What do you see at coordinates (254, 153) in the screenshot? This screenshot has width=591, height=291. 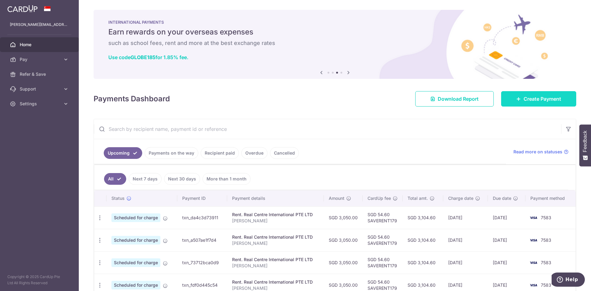 I see `a: Overdue` at bounding box center [254, 153].